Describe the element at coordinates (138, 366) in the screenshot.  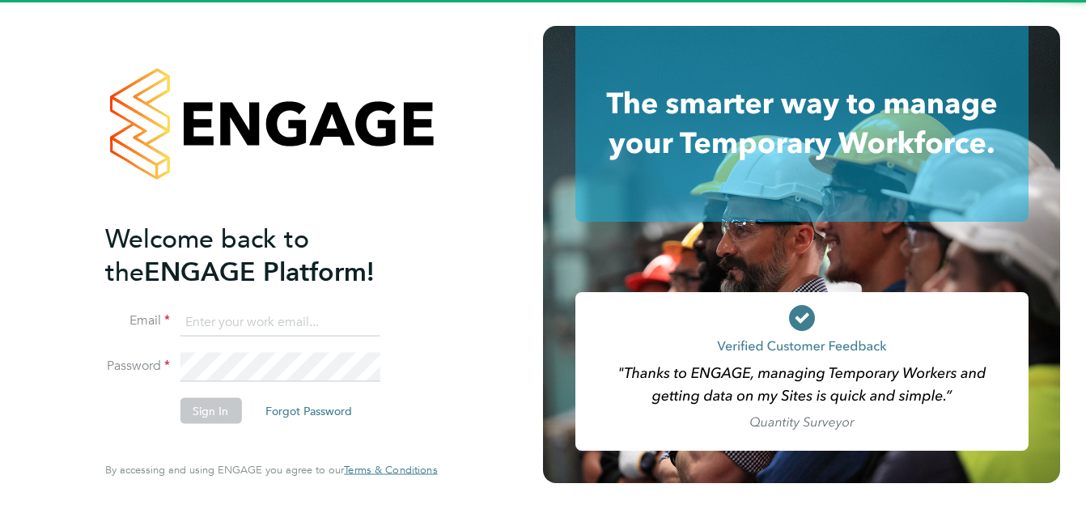
I see `label: Password` at that location.